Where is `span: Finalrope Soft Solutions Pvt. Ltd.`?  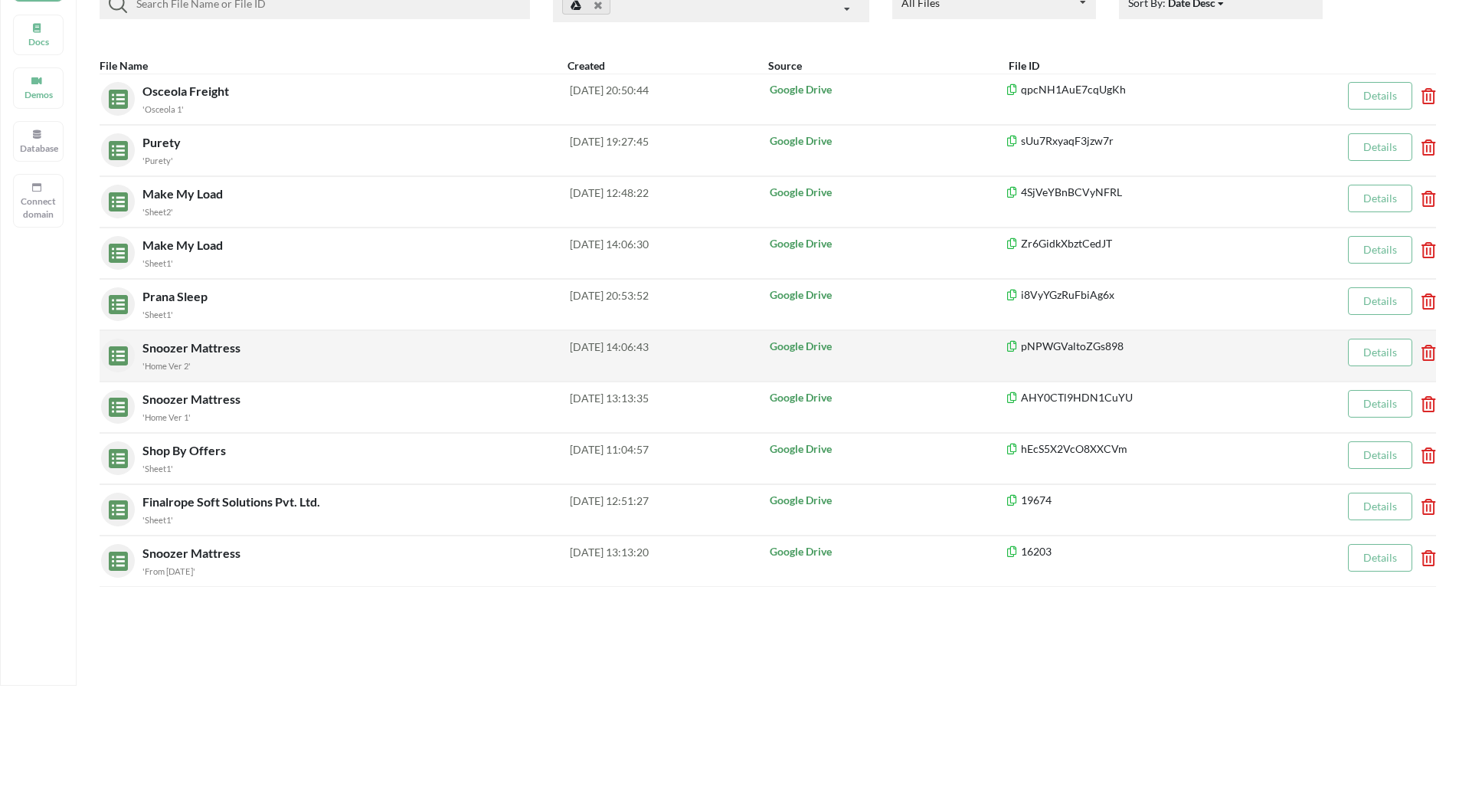
span: Finalrope Soft Solutions Pvt. Ltd. is located at coordinates (233, 501).